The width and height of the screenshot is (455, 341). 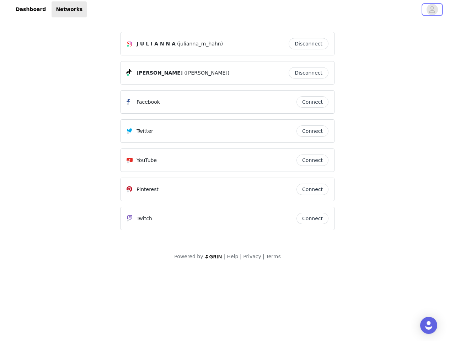 What do you see at coordinates (146, 160) in the screenshot?
I see `p: YouTube` at bounding box center [146, 160].